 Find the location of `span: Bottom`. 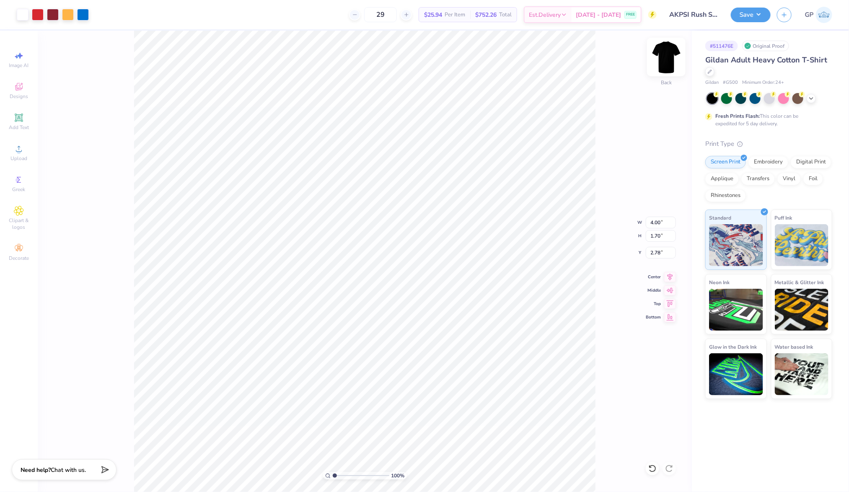

span: Bottom is located at coordinates (653, 317).